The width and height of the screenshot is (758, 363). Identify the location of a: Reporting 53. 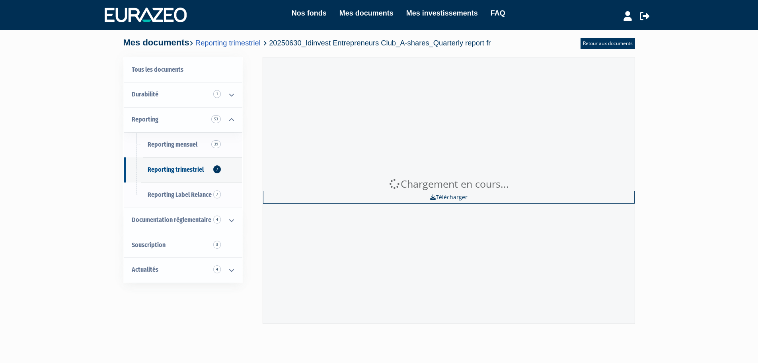
(183, 119).